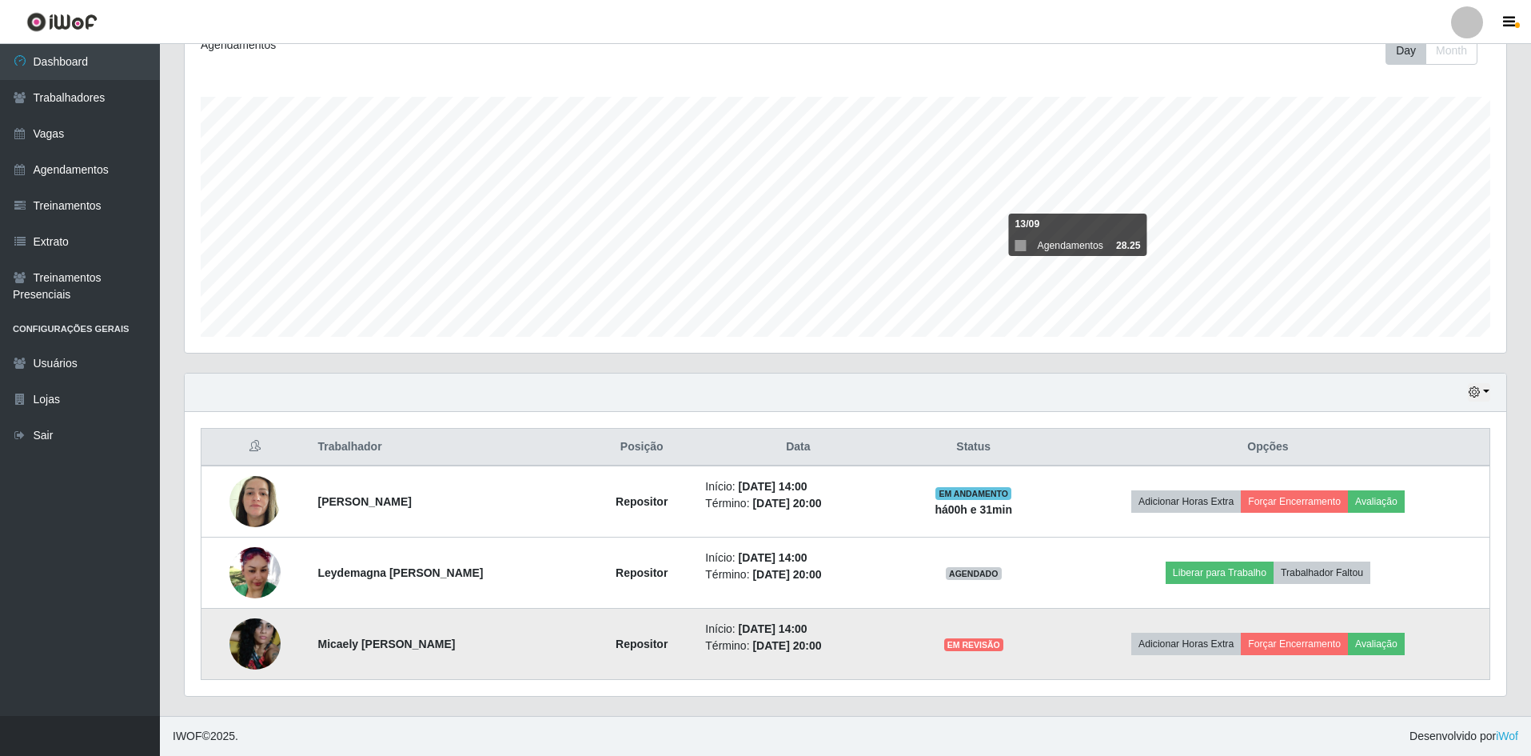 This screenshot has height=756, width=1531. What do you see at coordinates (973, 509) in the screenshot?
I see `strong: há 00 h e 31 min` at bounding box center [973, 509].